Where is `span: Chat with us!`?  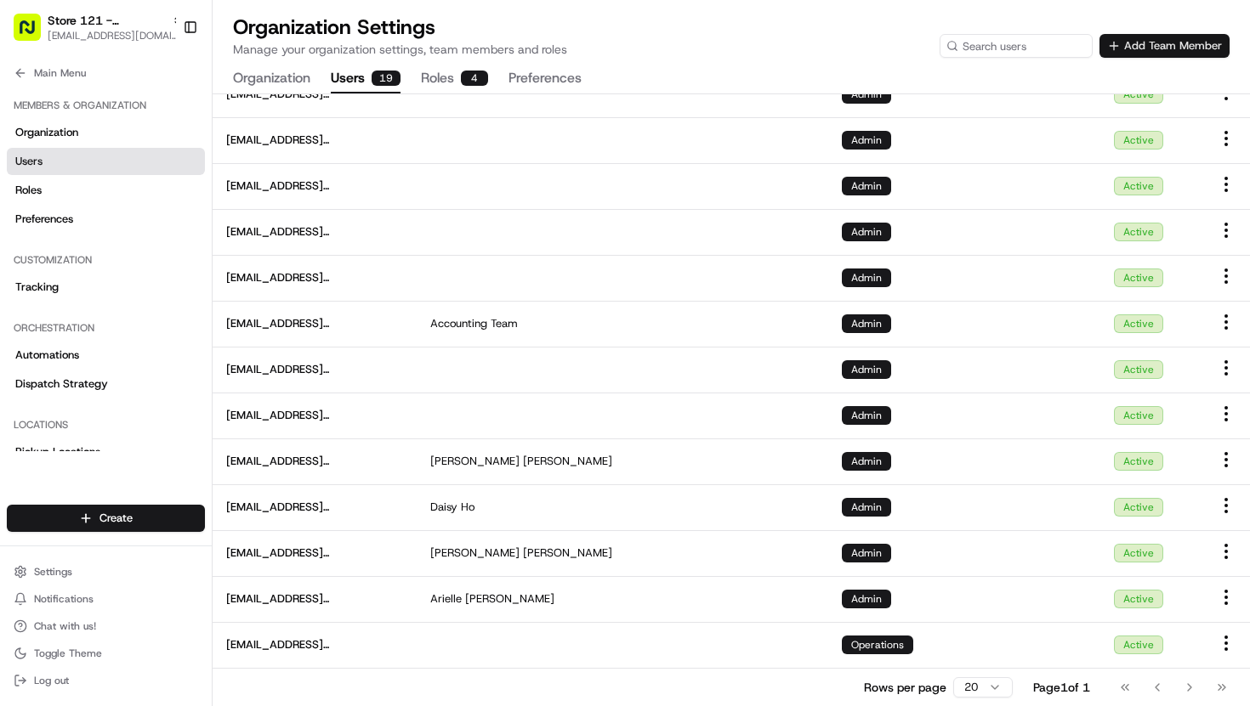
span: Chat with us! is located at coordinates (65, 627).